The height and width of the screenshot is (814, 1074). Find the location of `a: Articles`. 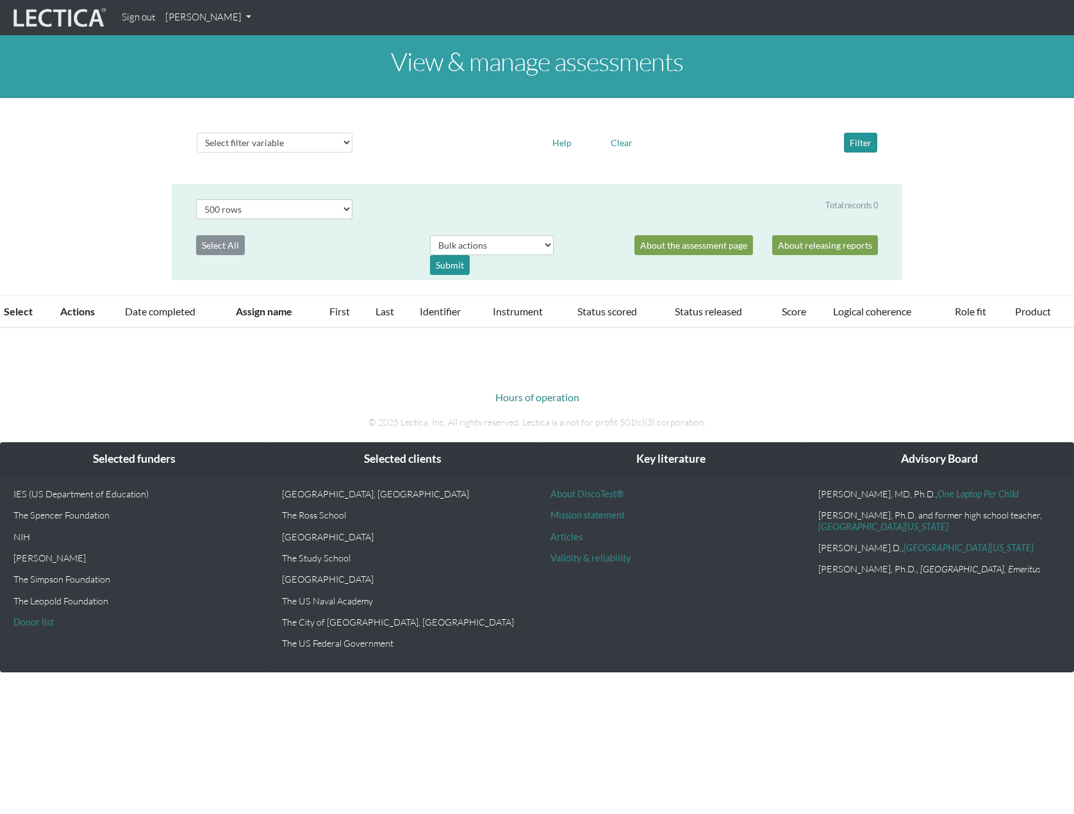

a: Articles is located at coordinates (567, 536).